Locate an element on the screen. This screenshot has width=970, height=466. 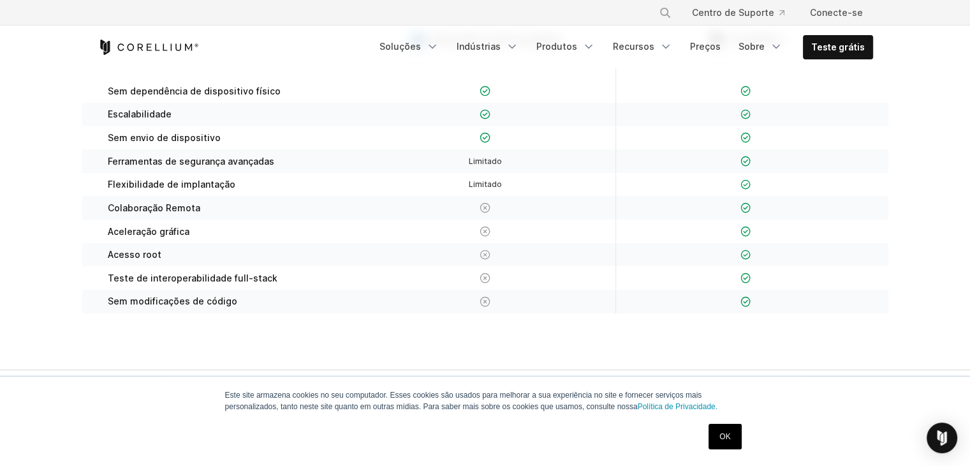
font: Ferramentas de segurança avançadas is located at coordinates (191, 161).